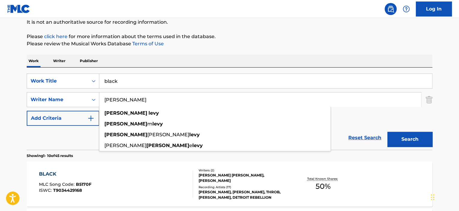  Describe the element at coordinates (91, 118) in the screenshot. I see `img: 9d2ae6d4665cec9f34b9.svg` at that location.